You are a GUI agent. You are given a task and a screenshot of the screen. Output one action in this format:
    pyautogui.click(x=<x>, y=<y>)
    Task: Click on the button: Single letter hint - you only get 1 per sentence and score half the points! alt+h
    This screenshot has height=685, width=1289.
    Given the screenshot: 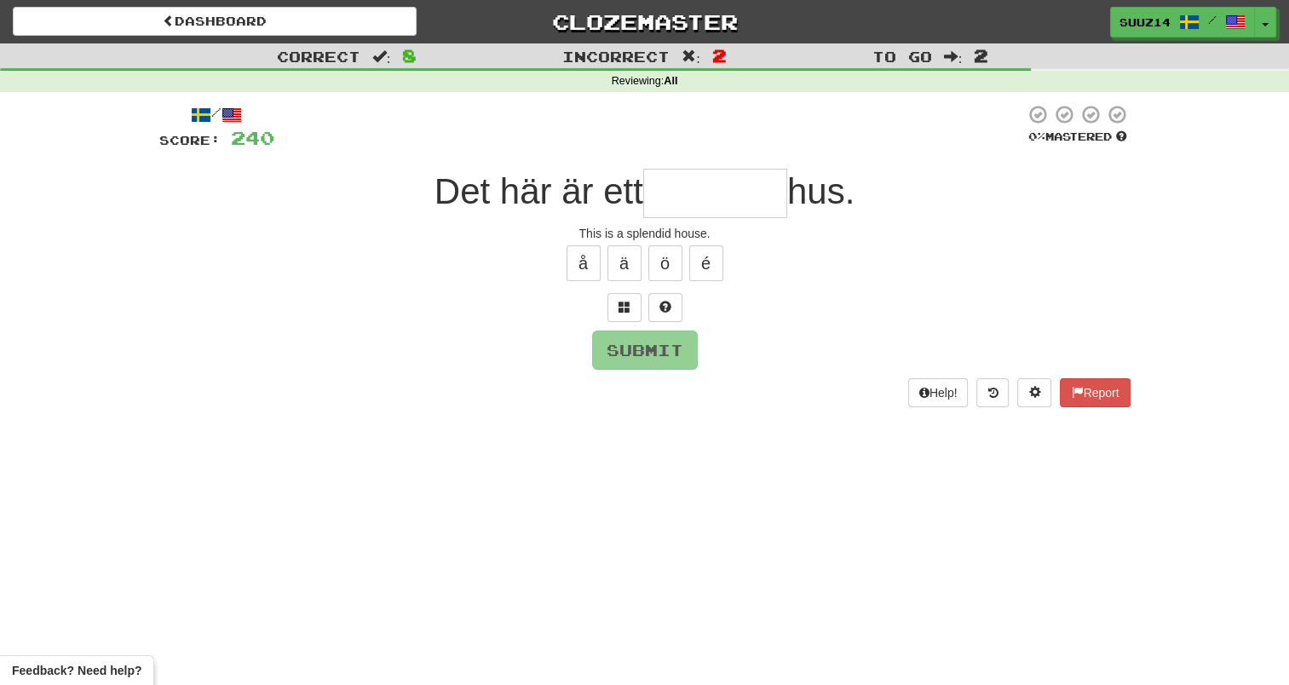 What is the action you would take?
    pyautogui.click(x=666, y=308)
    